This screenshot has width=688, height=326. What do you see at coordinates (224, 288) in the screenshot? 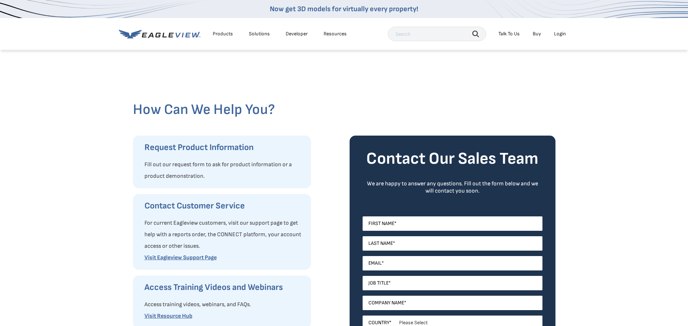
I see `h3: Access Training Videos and Webinars` at bounding box center [224, 288].